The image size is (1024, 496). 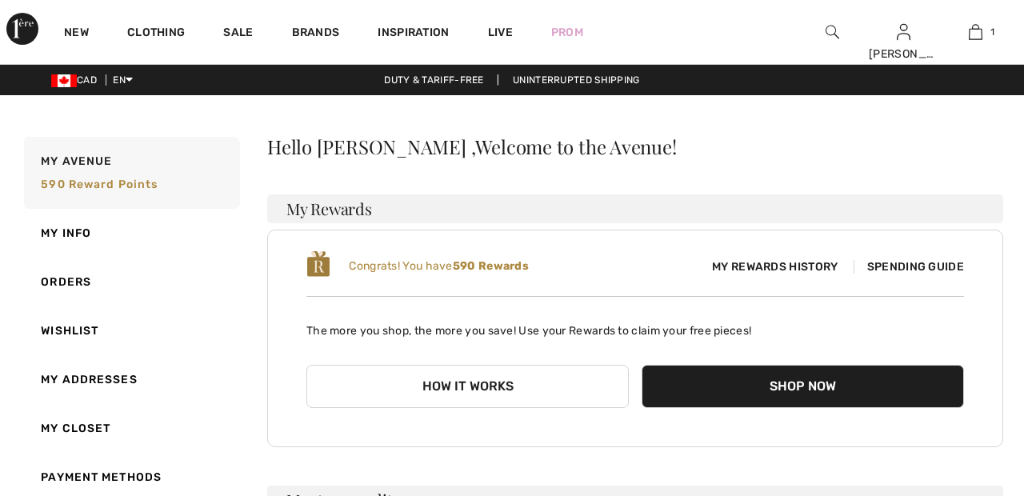 I want to click on img: search the website, so click(x=832, y=32).